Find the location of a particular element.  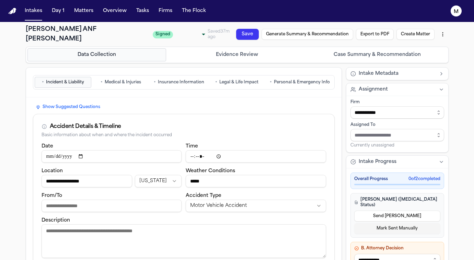

a: Matters is located at coordinates (84, 11).